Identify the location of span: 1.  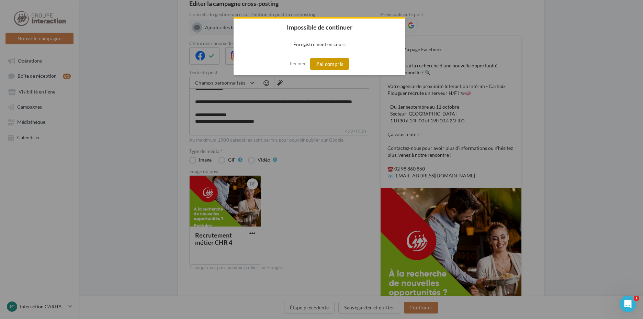
(636, 298).